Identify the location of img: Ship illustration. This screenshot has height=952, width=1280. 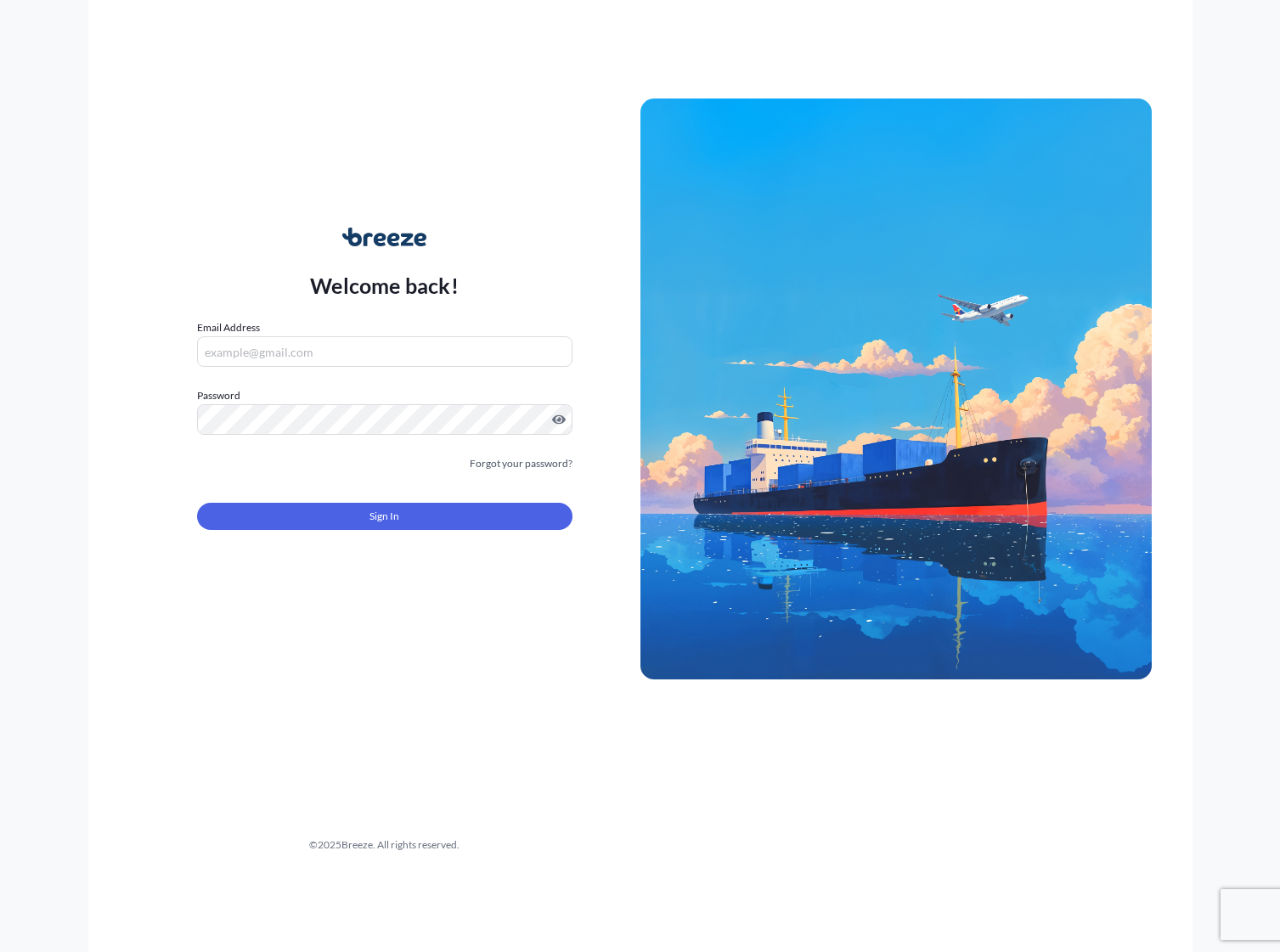
(896, 389).